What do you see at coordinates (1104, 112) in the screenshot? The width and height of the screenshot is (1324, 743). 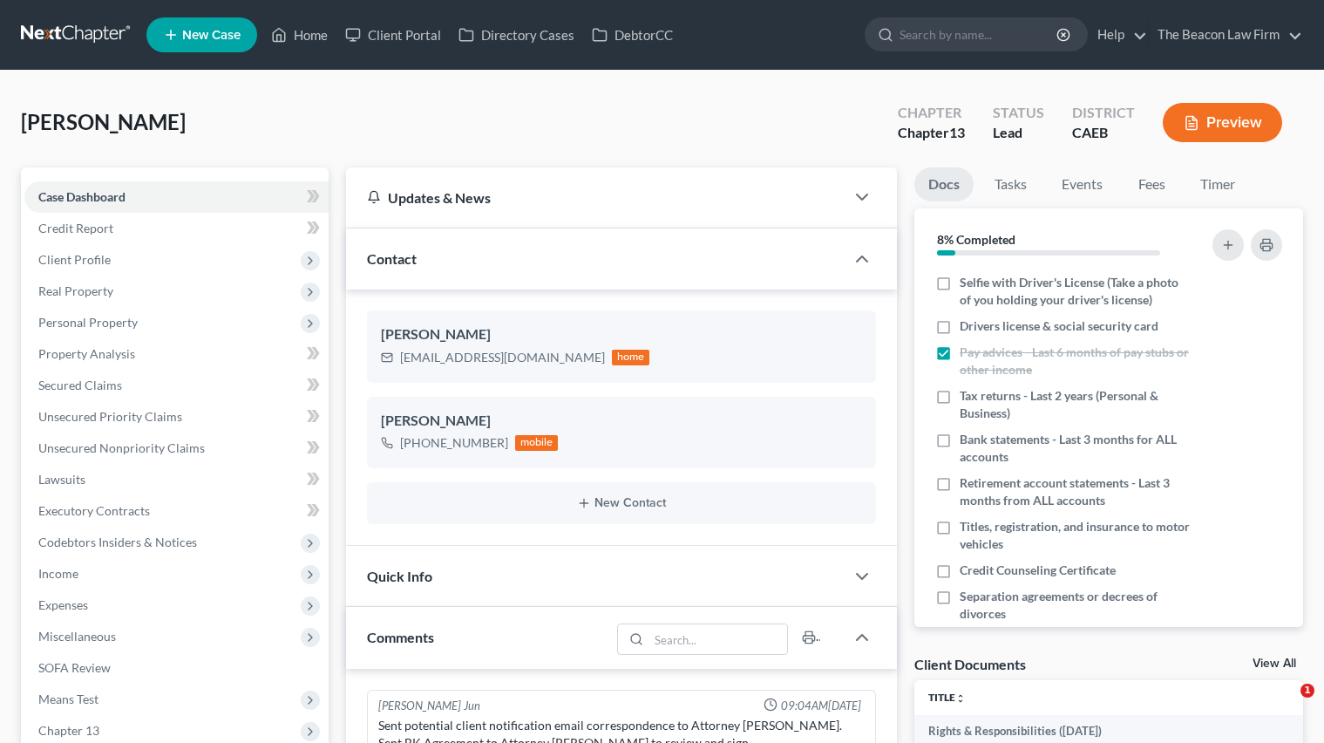 I see `div: District` at bounding box center [1104, 112].